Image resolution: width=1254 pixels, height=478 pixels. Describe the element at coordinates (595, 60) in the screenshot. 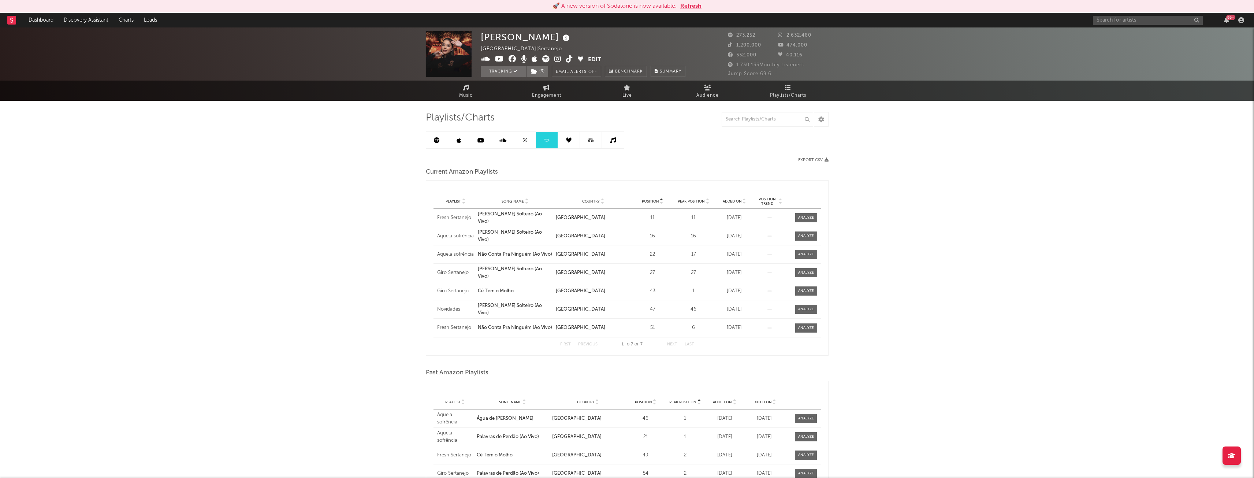

I see `button: Edit` at that location.